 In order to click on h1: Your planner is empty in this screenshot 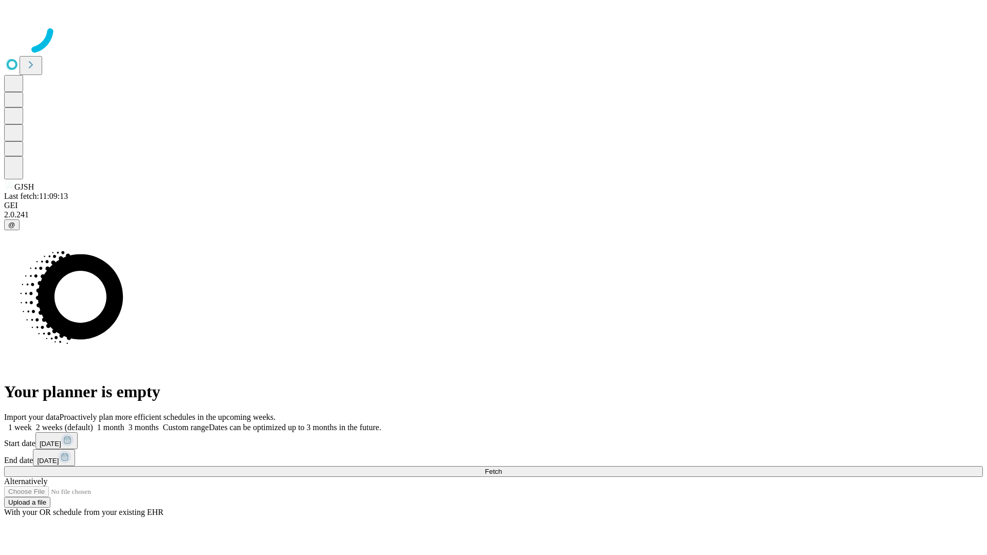, I will do `click(493, 392)`.